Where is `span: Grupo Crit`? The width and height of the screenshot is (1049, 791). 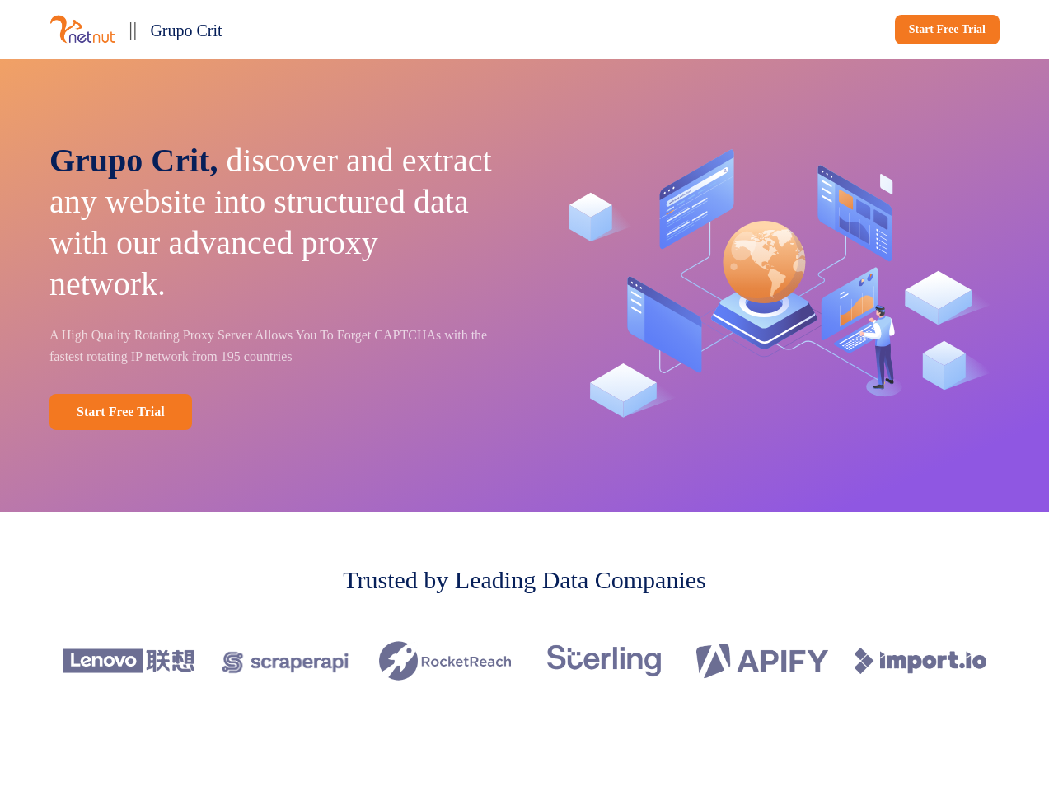 span: Grupo Crit is located at coordinates (185, 30).